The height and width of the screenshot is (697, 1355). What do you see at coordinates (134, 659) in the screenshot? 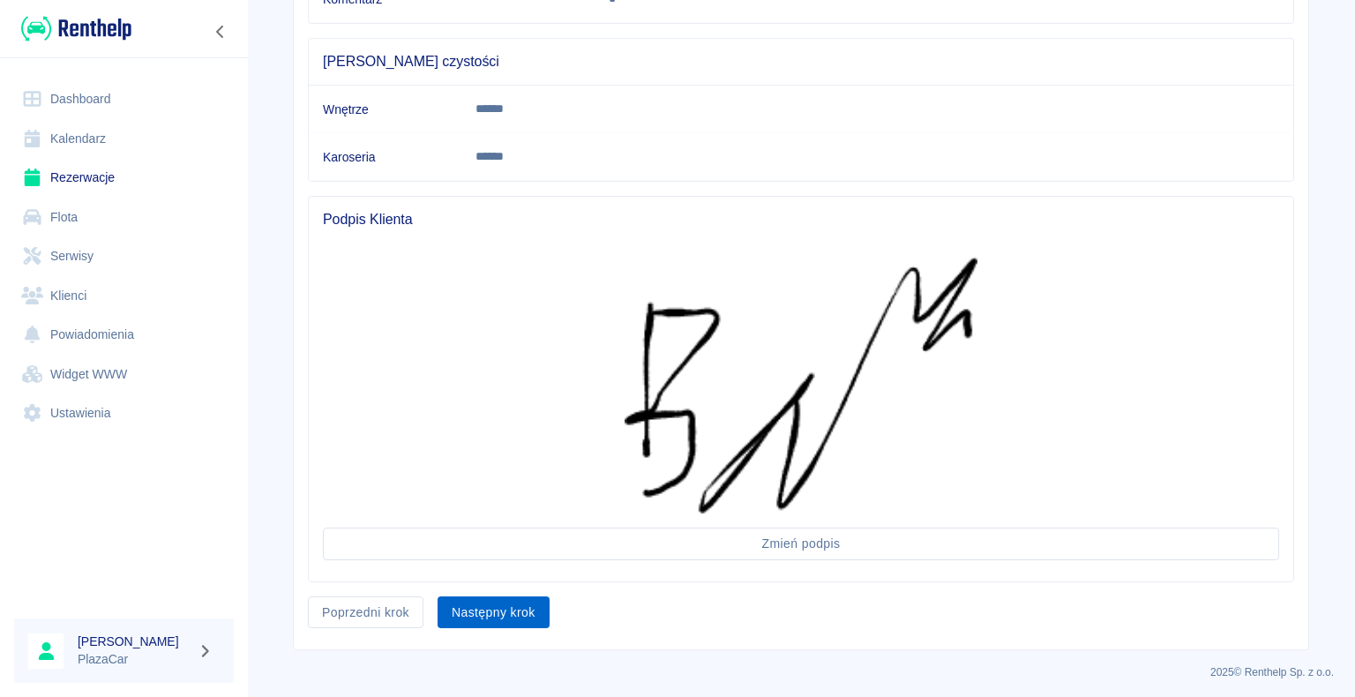
I see `p: PlazaCar` at bounding box center [134, 659].